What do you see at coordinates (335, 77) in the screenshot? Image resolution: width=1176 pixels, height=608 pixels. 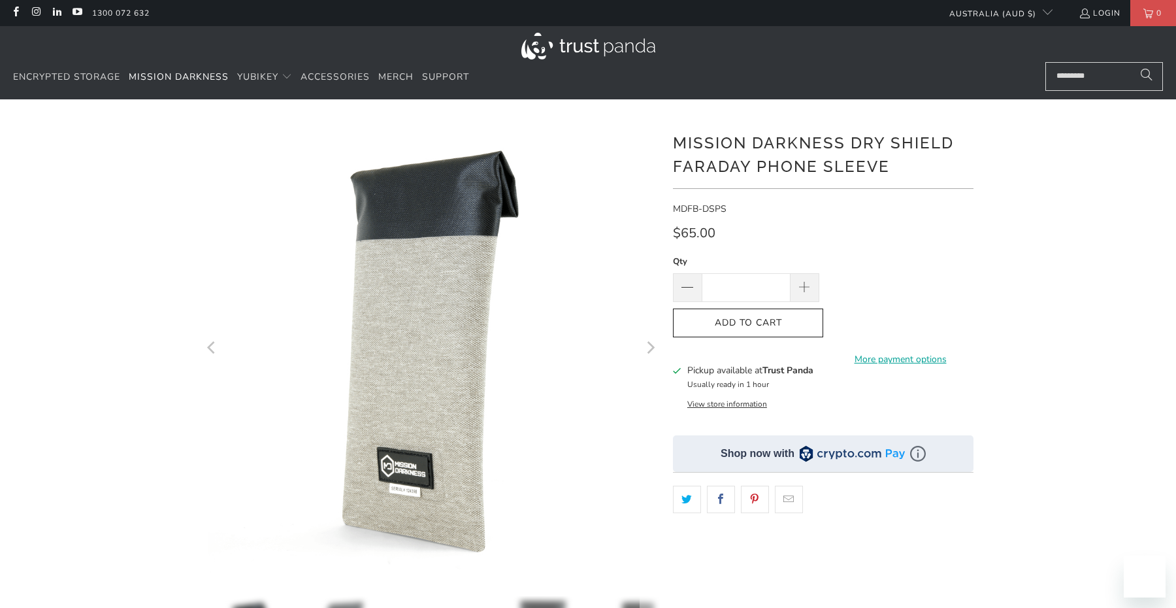 I see `a: Accessories` at bounding box center [335, 77].